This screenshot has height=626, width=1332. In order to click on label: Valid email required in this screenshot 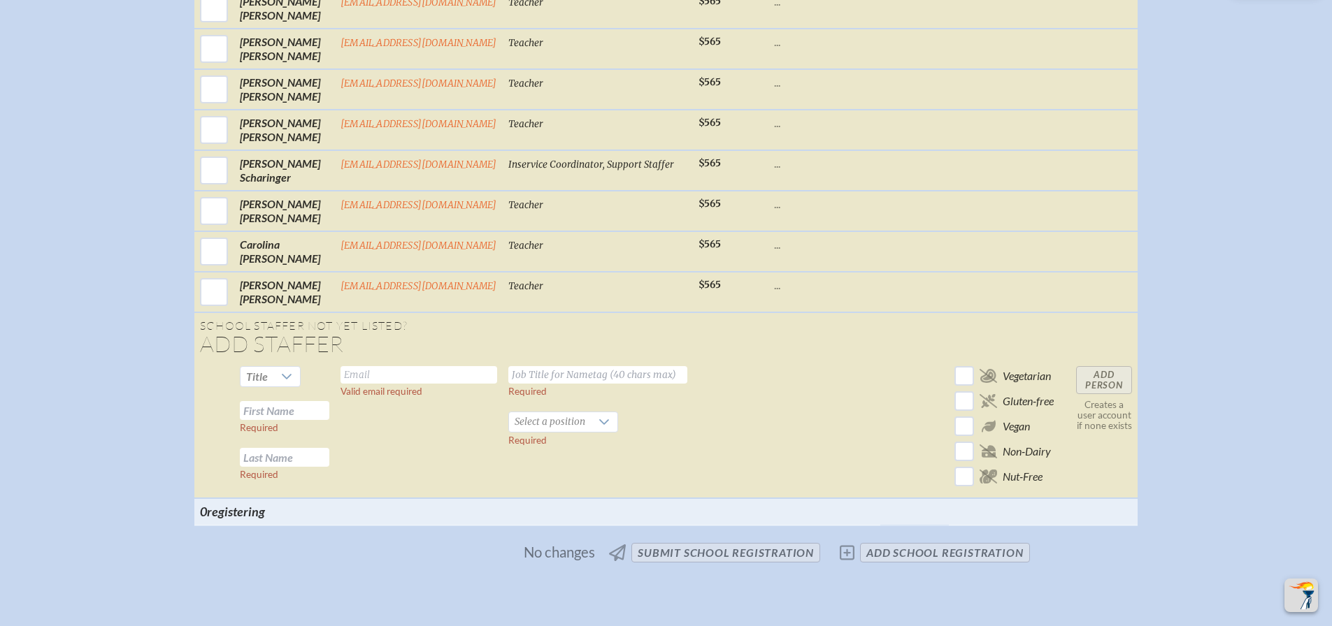, I will do `click(381, 392)`.